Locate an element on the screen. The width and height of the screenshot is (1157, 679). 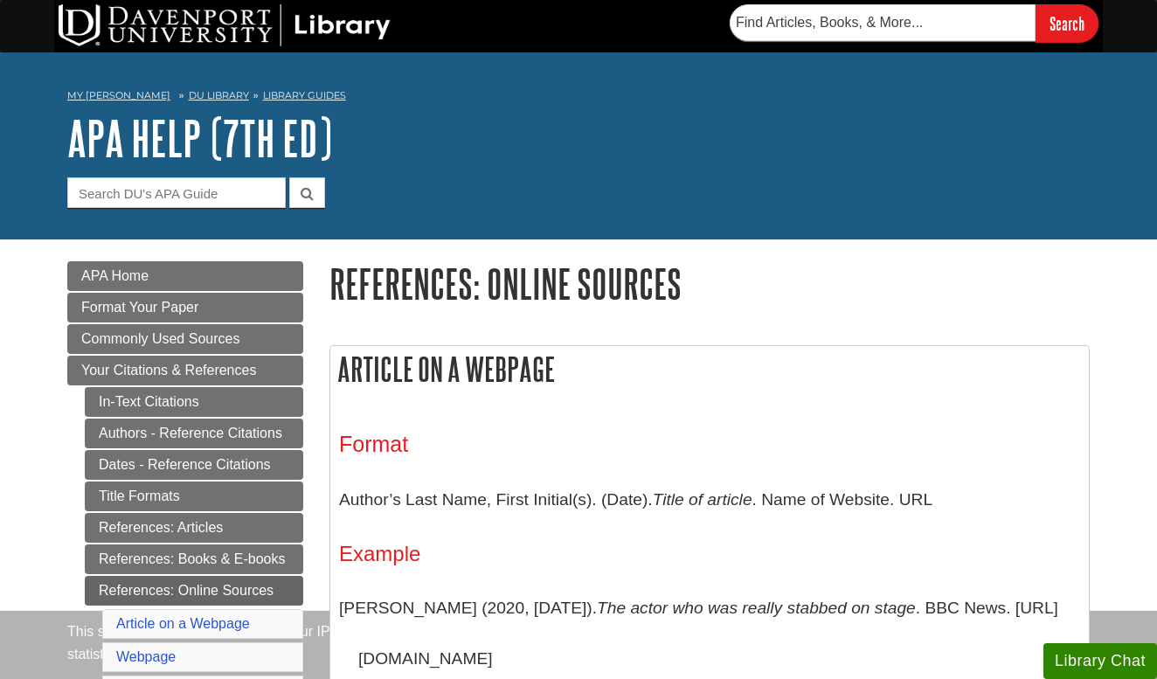
a: DU Library is located at coordinates (218, 95).